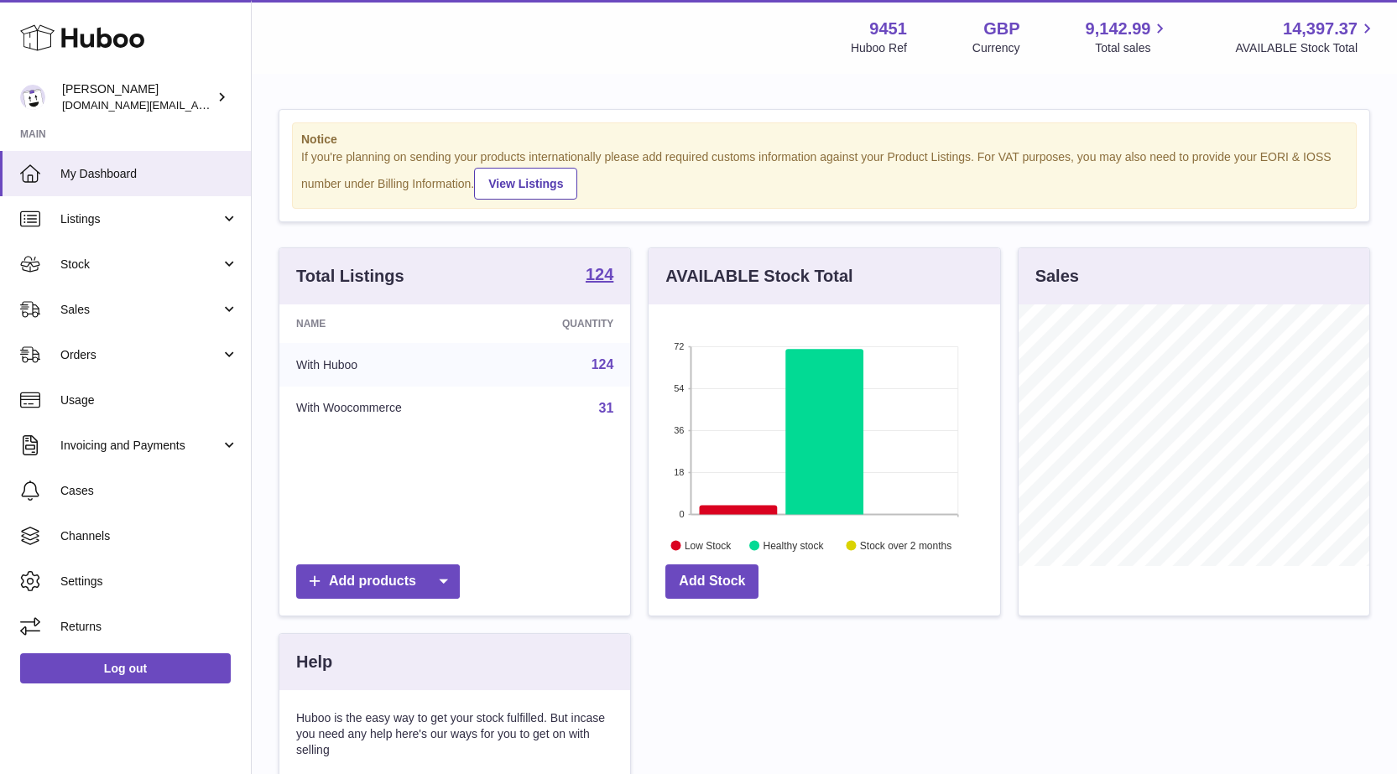 Image resolution: width=1397 pixels, height=774 pixels. What do you see at coordinates (149, 174) in the screenshot?
I see `span: My Dashboard` at bounding box center [149, 174].